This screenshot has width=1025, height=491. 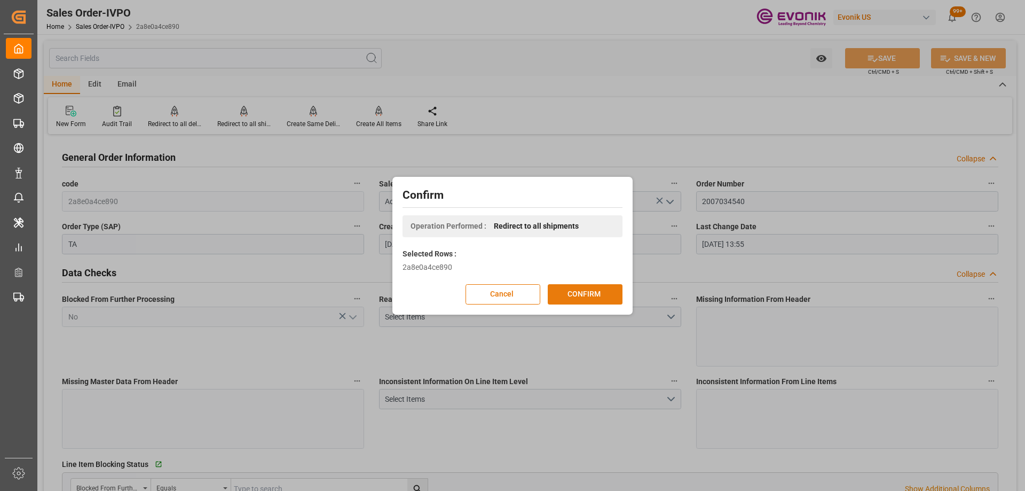 What do you see at coordinates (449, 226) in the screenshot?
I see `span: Operation Performed :` at bounding box center [449, 226].